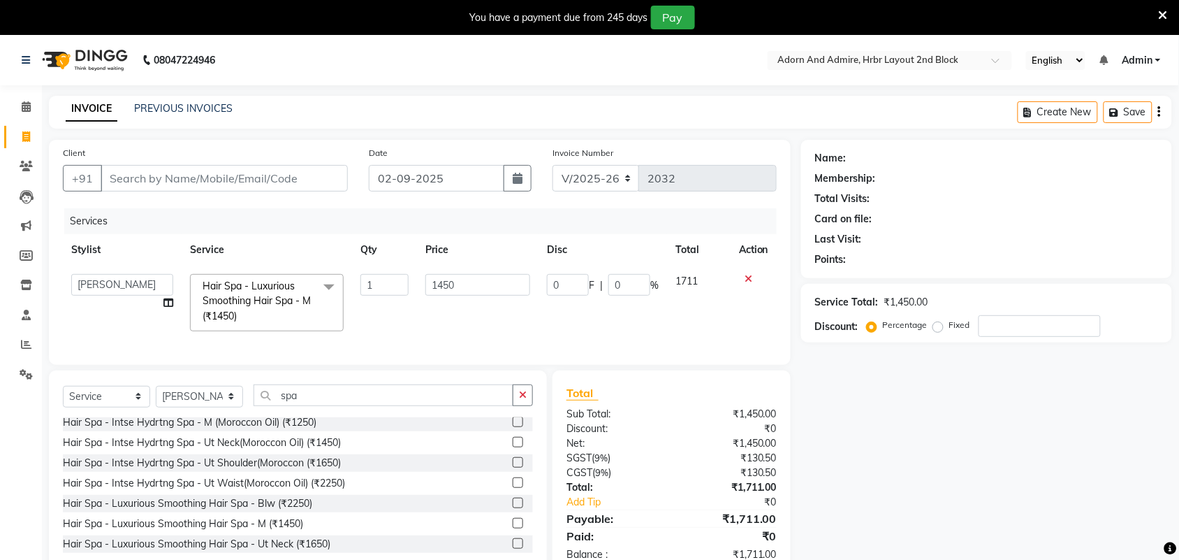  I want to click on div: Services, so click(425, 221).